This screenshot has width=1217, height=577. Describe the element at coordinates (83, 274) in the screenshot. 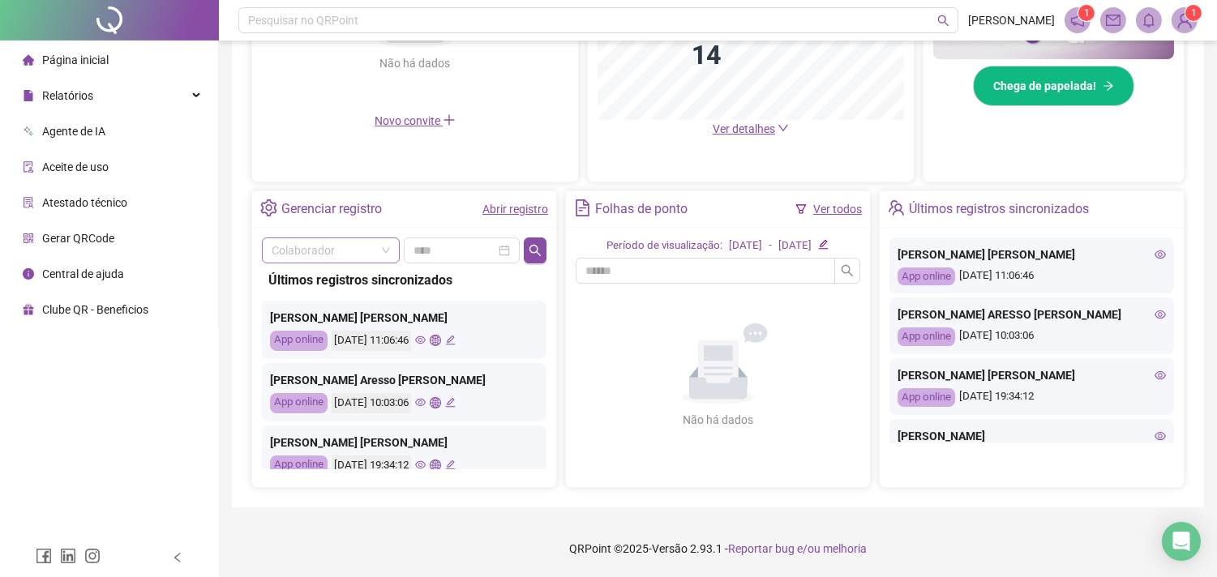

I see `span: Central de ajuda` at that location.